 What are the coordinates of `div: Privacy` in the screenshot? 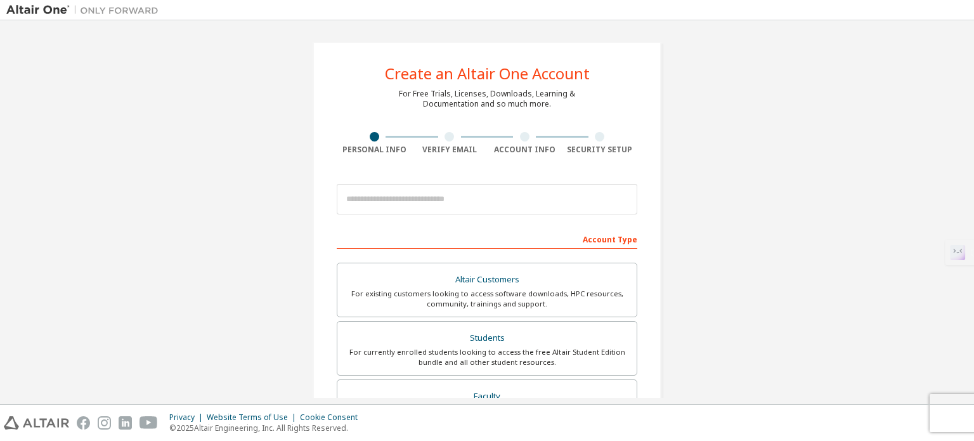 It's located at (188, 417).